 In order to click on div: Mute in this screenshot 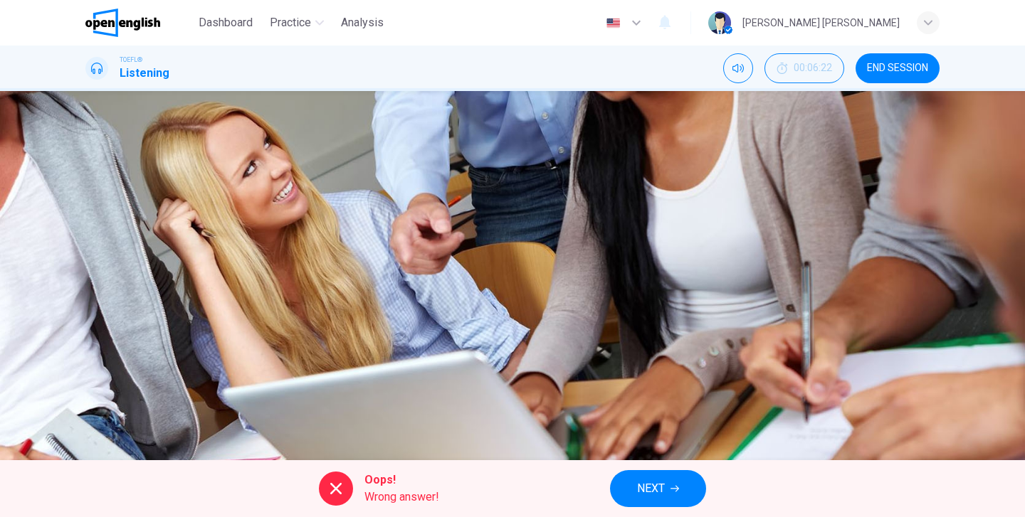, I will do `click(738, 68)`.